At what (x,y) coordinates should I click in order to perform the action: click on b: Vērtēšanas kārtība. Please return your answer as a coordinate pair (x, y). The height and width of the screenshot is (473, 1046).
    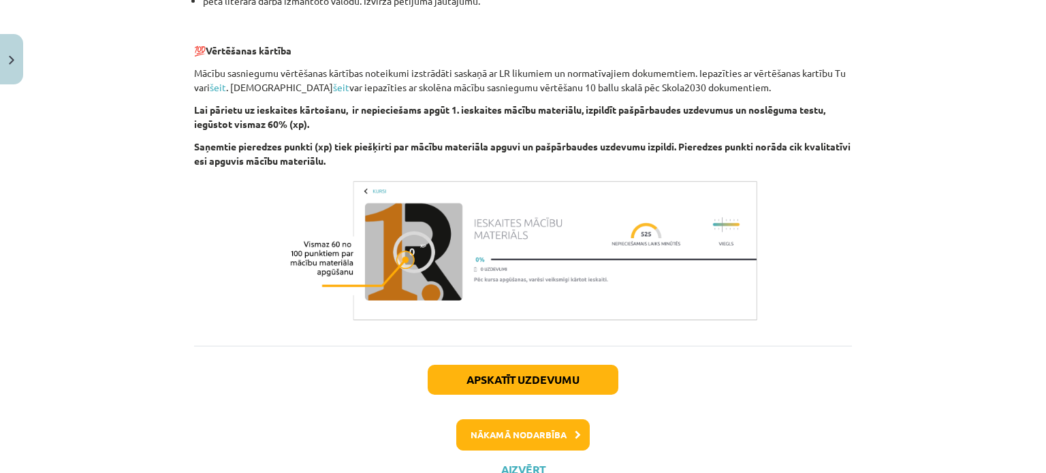
    Looking at the image, I should click on (249, 50).